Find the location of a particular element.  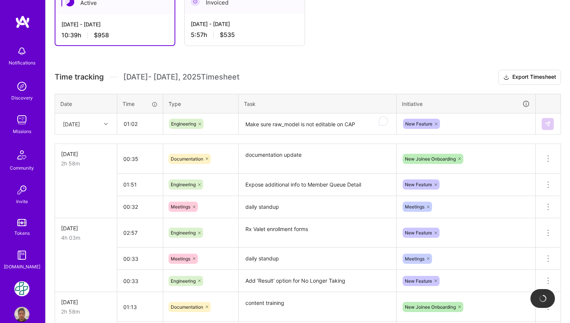

img: logo is located at coordinates (23, 22).